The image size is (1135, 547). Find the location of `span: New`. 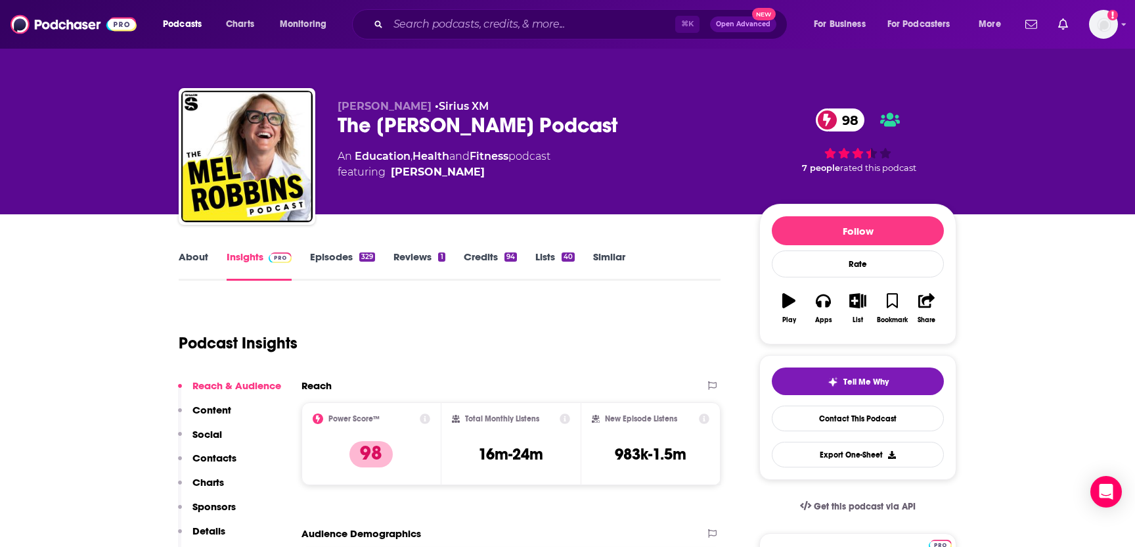

span: New is located at coordinates (764, 14).